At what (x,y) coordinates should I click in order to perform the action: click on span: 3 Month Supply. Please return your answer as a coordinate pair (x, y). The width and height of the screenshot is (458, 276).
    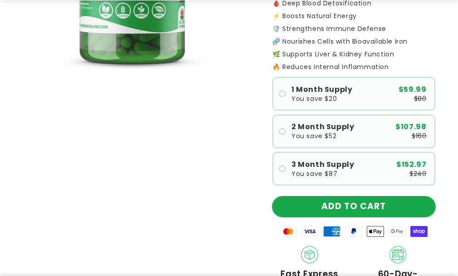
    Looking at the image, I should click on (323, 164).